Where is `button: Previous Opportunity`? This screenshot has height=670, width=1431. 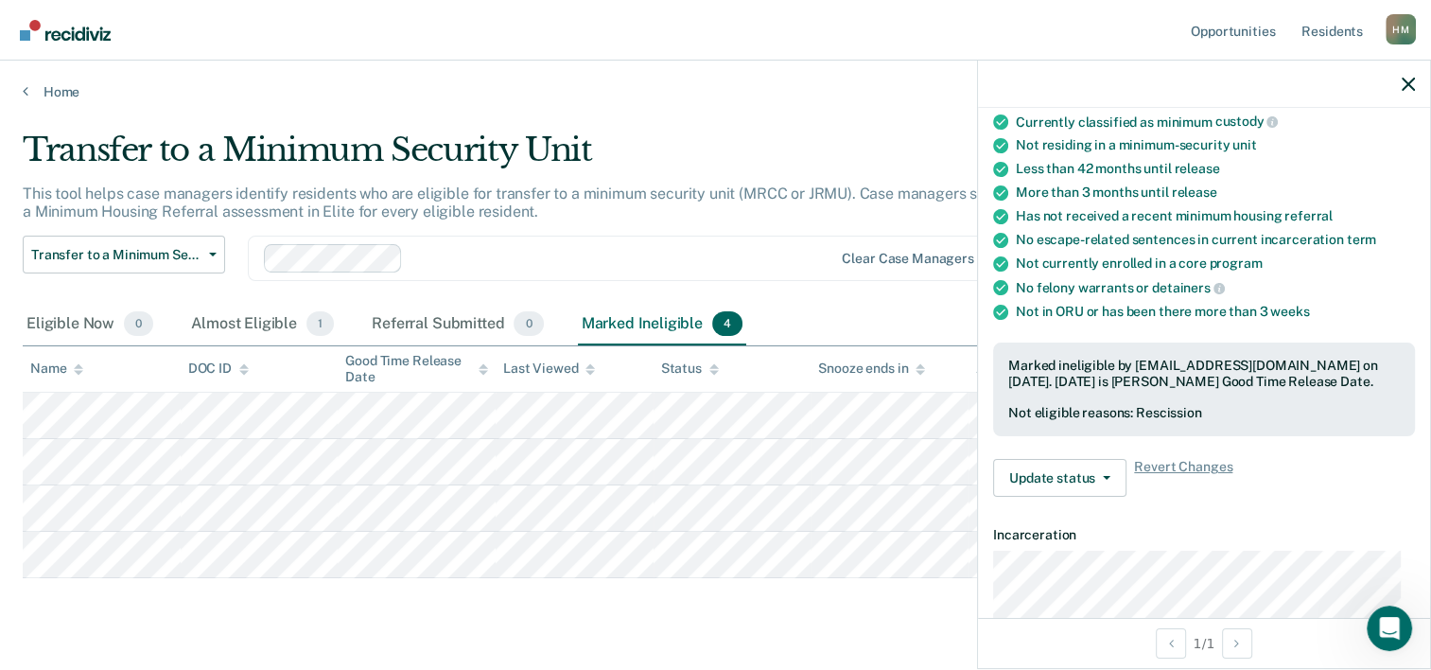
button: Previous Opportunity is located at coordinates (1171, 643).